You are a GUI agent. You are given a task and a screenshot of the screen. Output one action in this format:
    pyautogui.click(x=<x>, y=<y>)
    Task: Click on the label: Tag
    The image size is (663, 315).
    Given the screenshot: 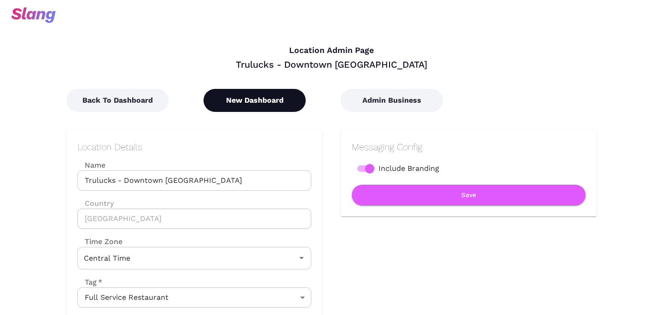 What is the action you would take?
    pyautogui.click(x=90, y=282)
    